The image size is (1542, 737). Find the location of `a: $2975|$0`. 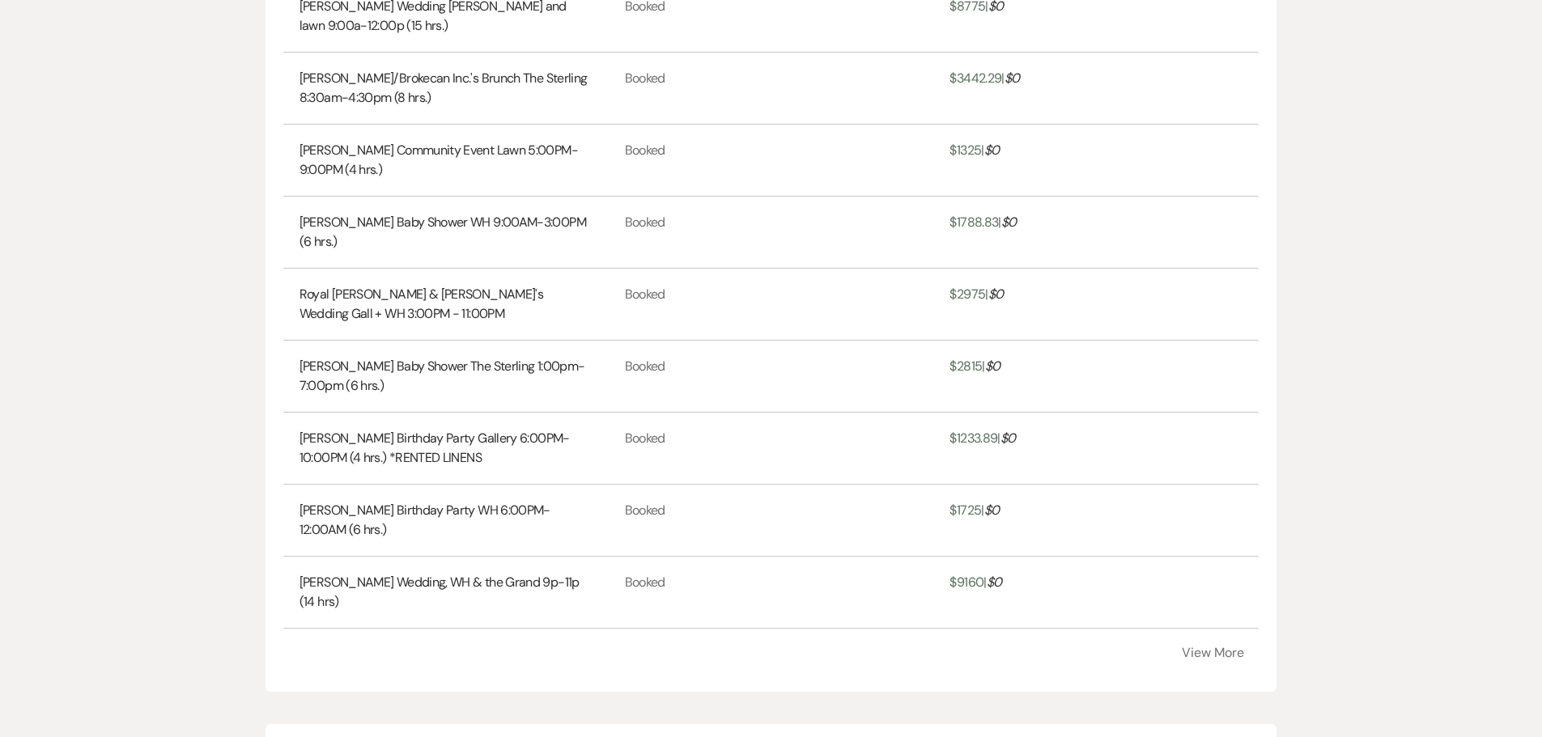

a: $2975|$0 is located at coordinates (976, 304).